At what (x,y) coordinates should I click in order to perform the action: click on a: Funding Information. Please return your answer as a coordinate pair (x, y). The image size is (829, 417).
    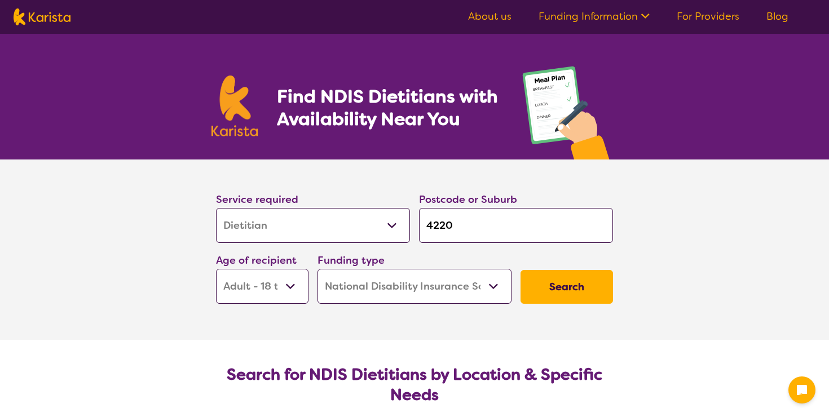
    Looking at the image, I should click on (594, 16).